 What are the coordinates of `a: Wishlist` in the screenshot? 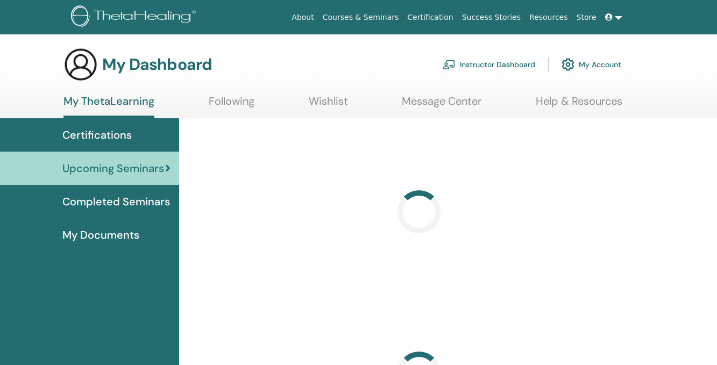 It's located at (328, 105).